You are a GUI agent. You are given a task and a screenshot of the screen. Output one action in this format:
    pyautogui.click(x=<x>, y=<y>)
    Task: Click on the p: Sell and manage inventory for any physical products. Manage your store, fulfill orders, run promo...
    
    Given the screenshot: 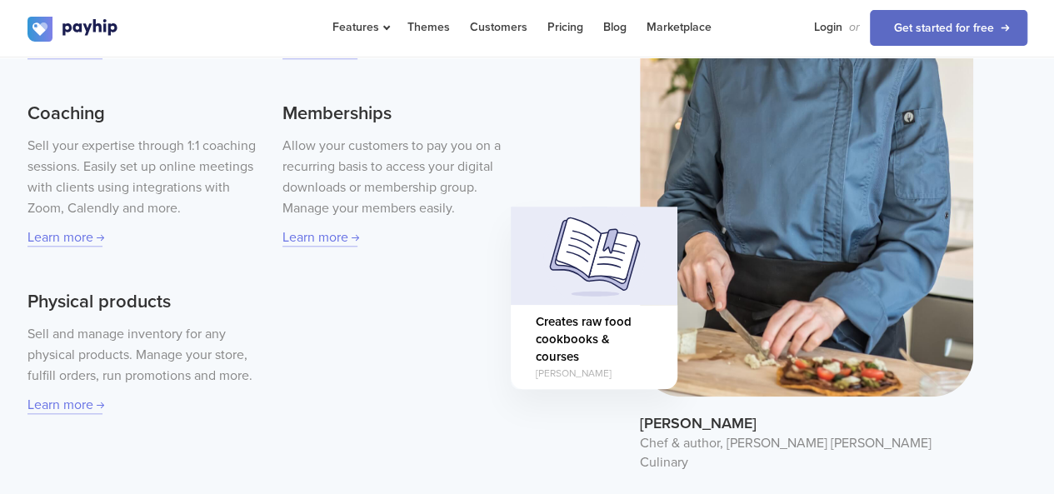 What is the action you would take?
    pyautogui.click(x=143, y=355)
    